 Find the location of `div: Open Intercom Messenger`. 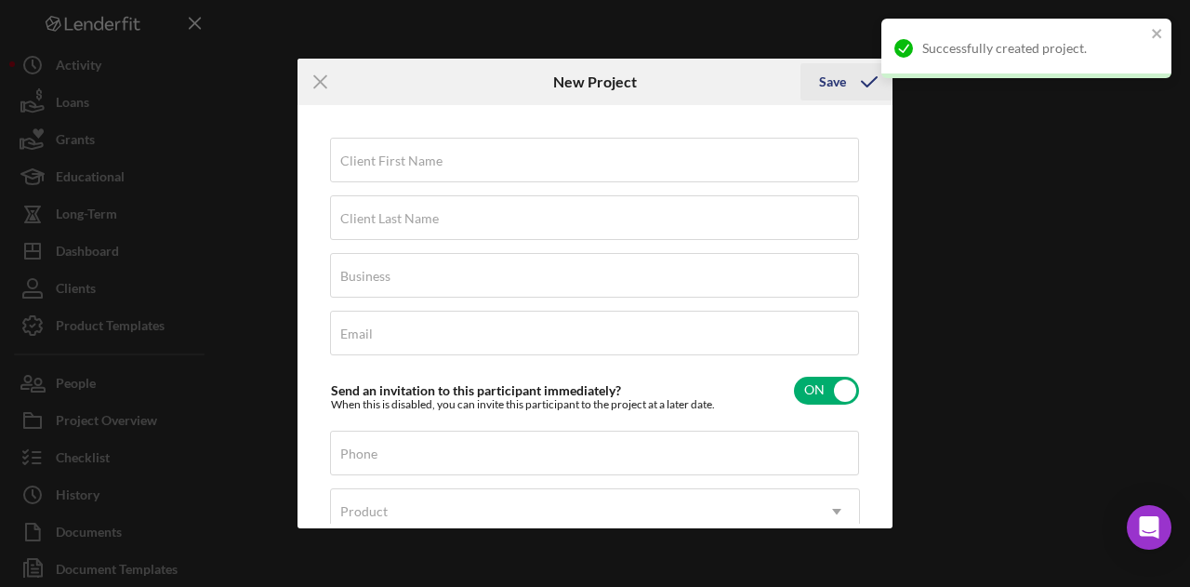

div: Open Intercom Messenger is located at coordinates (1150, 527).